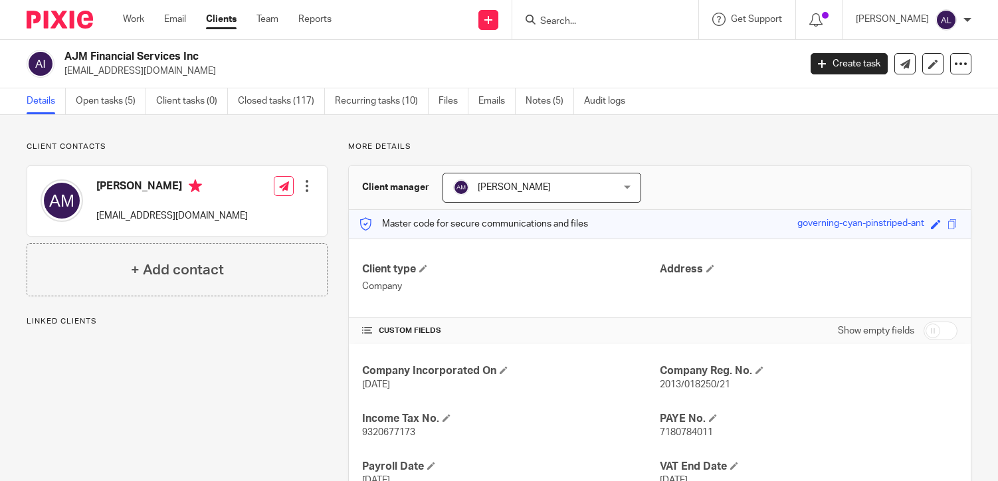  I want to click on span: 9320677173, so click(389, 433).